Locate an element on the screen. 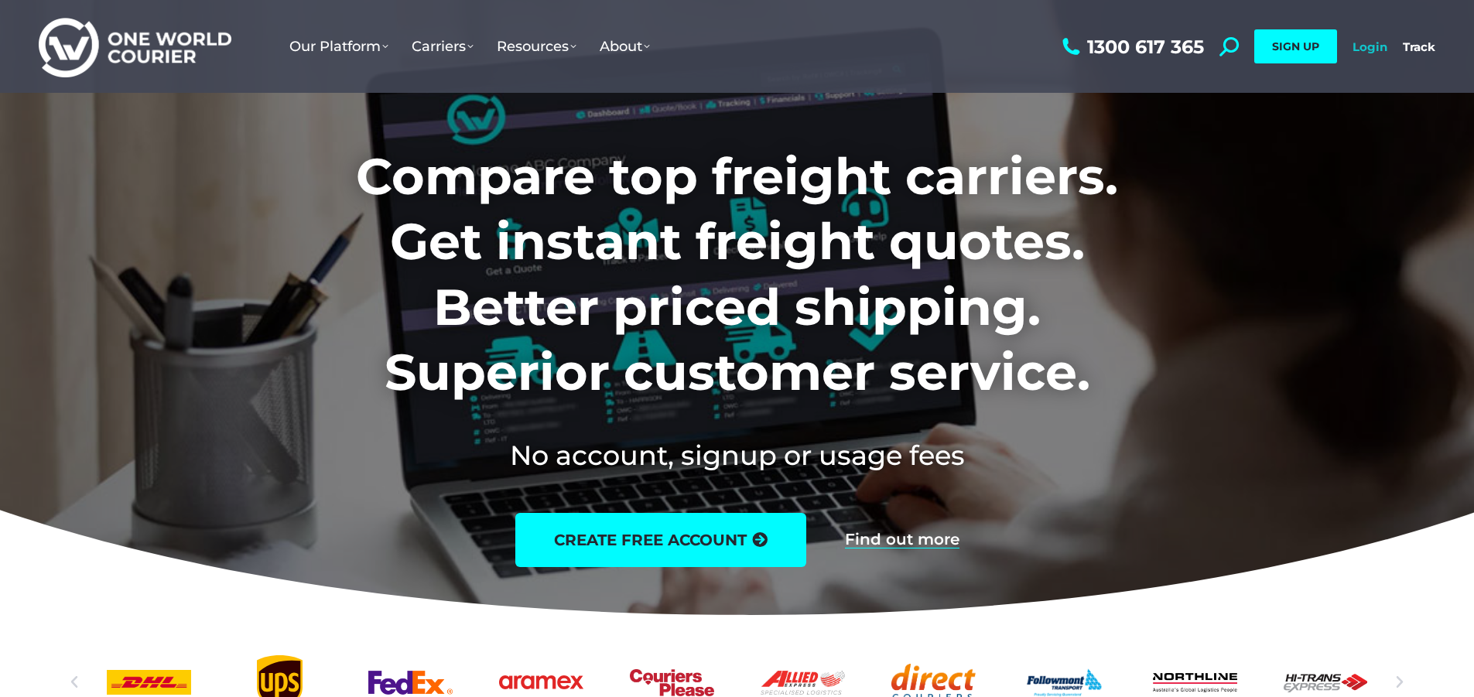 This screenshot has height=697, width=1474. span: Our Platform is located at coordinates (339, 46).